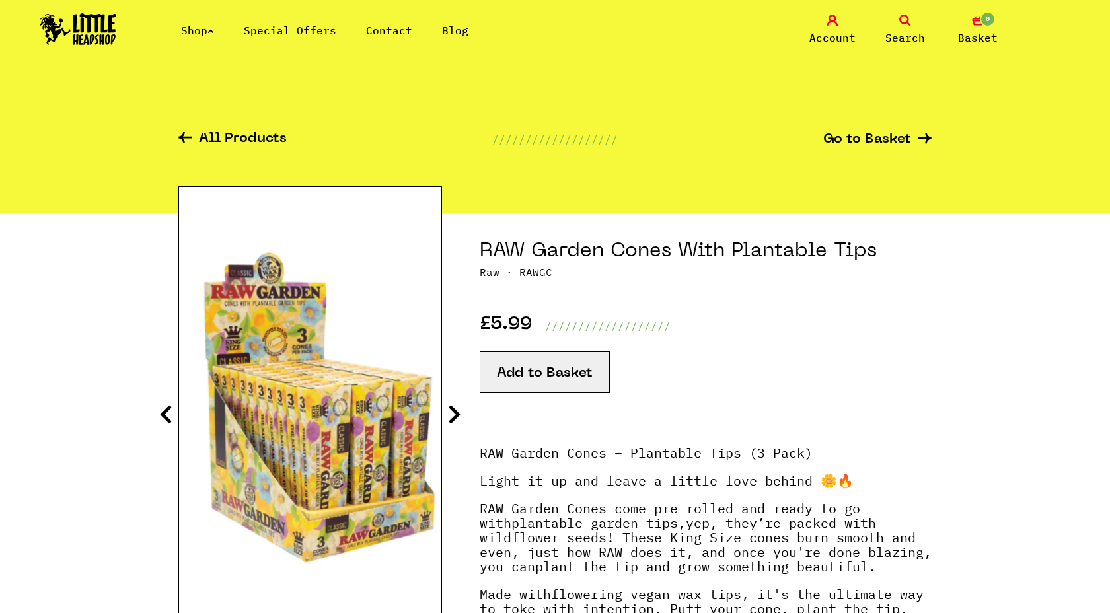 This screenshot has width=1110, height=613. I want to click on a: Special Offers, so click(290, 30).